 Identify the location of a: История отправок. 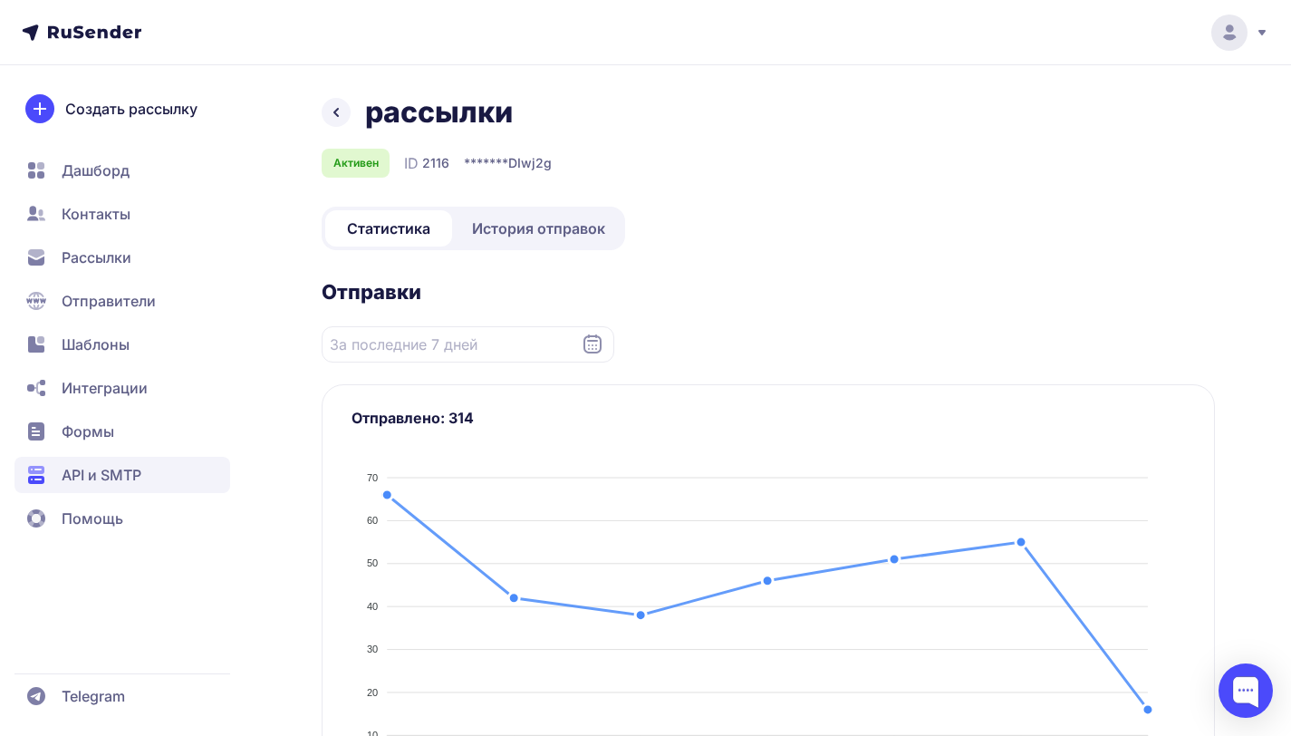
(538, 228).